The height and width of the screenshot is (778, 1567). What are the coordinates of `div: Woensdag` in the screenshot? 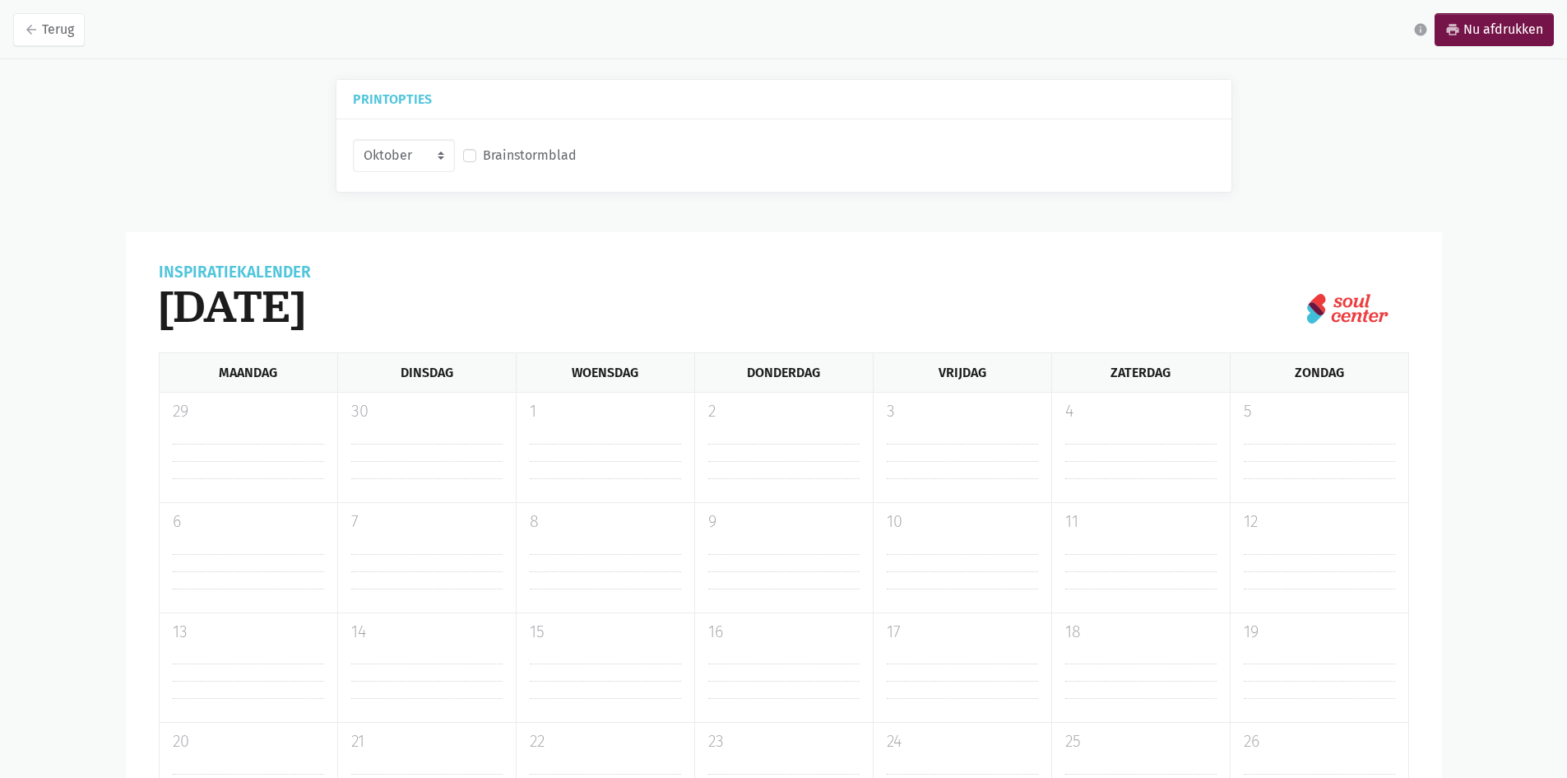 It's located at (605, 372).